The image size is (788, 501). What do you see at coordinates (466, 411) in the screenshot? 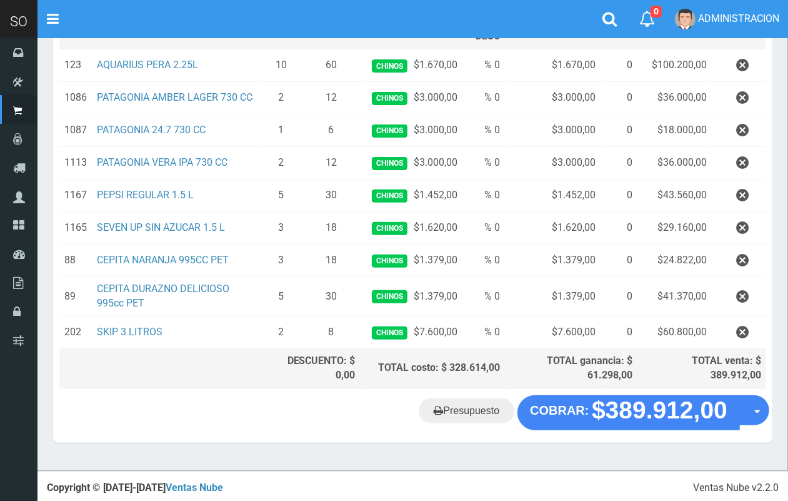
I see `a: Presupuesto` at bounding box center [466, 411].